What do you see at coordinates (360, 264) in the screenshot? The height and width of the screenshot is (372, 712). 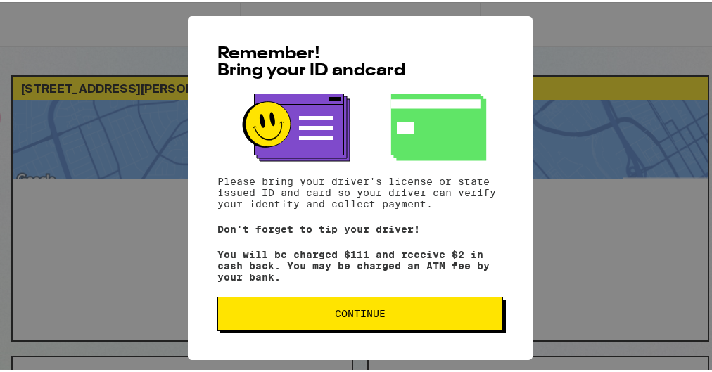 I see `p: You will be charged $111 and receive $2 in cash back. You may be charged an ATM fee by your bank.` at bounding box center [360, 264].